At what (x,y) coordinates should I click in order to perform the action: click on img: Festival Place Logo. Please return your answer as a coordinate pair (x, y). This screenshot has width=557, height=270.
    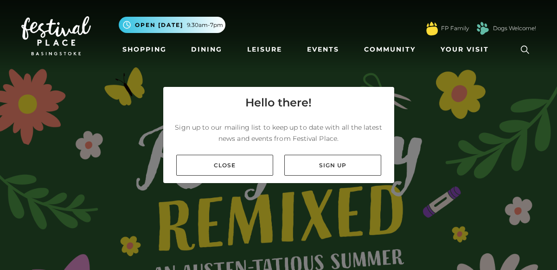
    Looking at the image, I should click on (56, 36).